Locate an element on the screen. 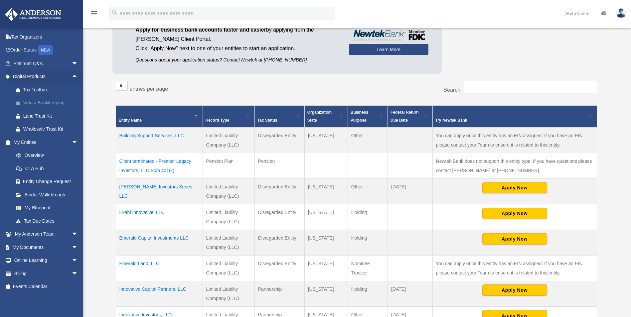 The image size is (631, 317). p: Click "Apply Now" next to one of your entities to start an application. is located at coordinates (237, 49).